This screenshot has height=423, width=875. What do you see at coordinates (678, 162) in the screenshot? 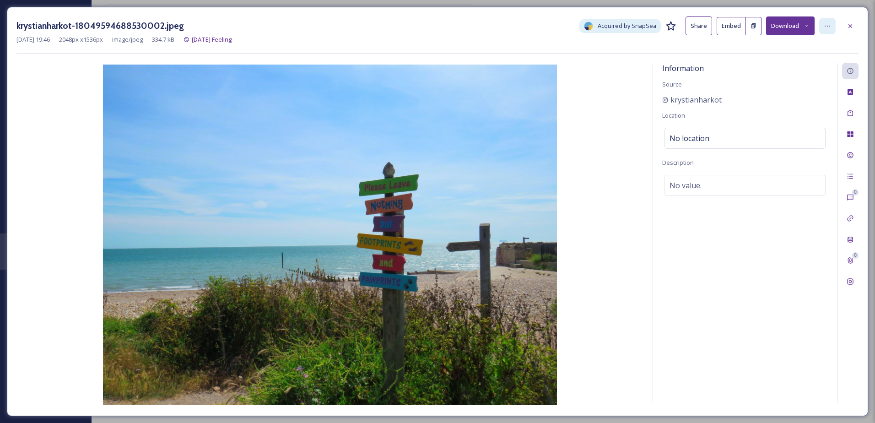
I see `span: Description` at bounding box center [678, 162].